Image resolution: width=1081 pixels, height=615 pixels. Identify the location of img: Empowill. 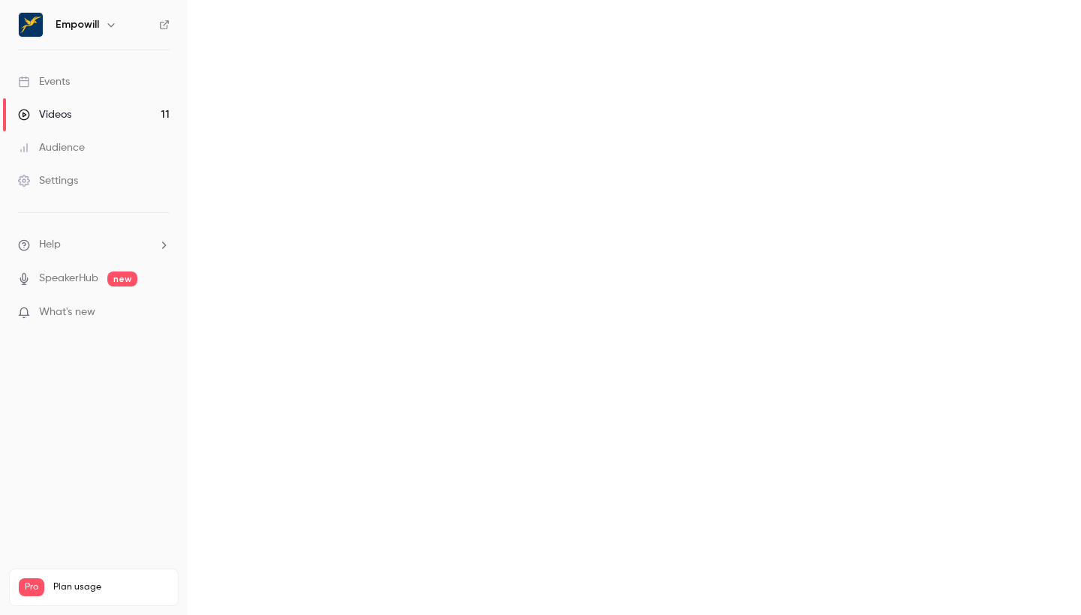
(31, 25).